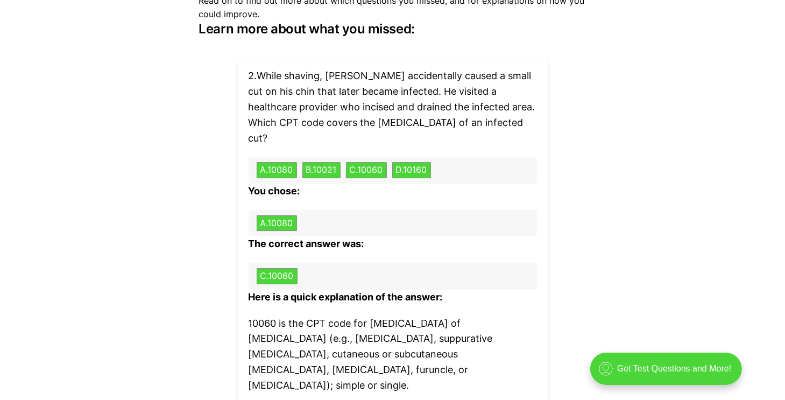 The image size is (785, 400). What do you see at coordinates (412, 170) in the screenshot?
I see `button: D.10160` at bounding box center [412, 170].